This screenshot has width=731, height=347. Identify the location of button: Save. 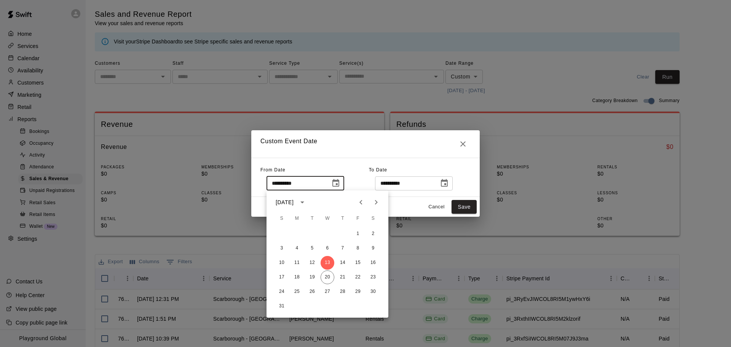
(464, 207).